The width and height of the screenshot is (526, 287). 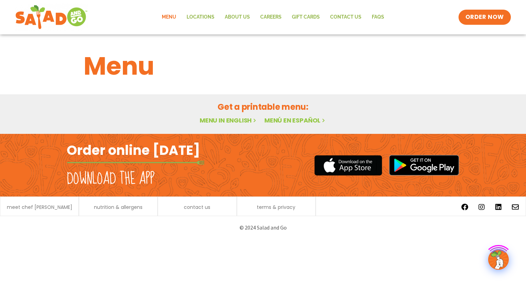 I want to click on a: Locations, so click(x=200, y=17).